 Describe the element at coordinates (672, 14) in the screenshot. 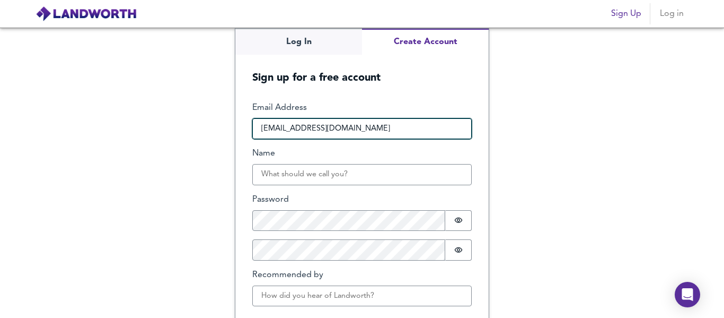

I see `button: Log in` at that location.